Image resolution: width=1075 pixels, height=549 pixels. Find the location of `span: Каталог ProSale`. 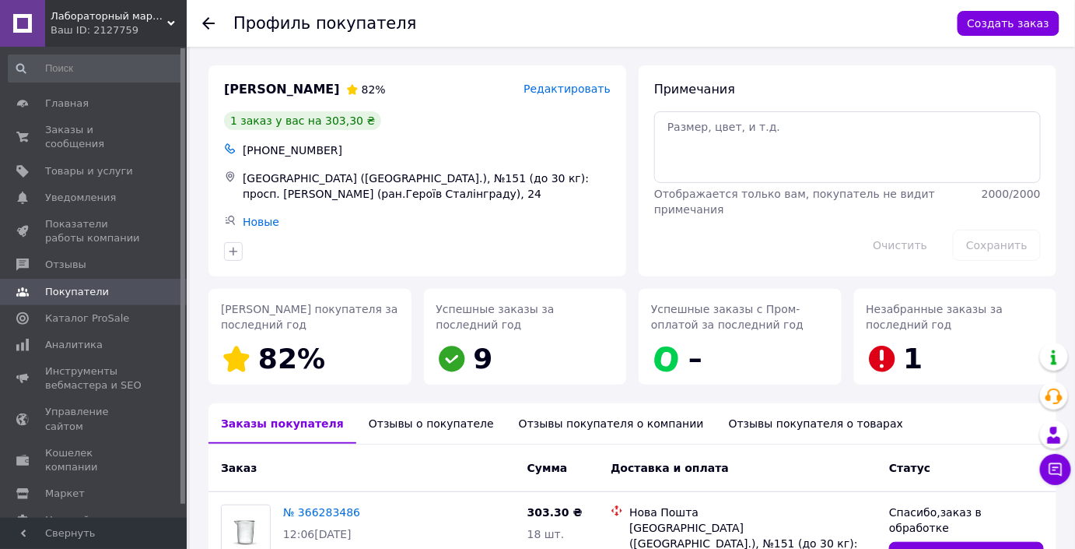

span: Каталог ProSale is located at coordinates (87, 318).